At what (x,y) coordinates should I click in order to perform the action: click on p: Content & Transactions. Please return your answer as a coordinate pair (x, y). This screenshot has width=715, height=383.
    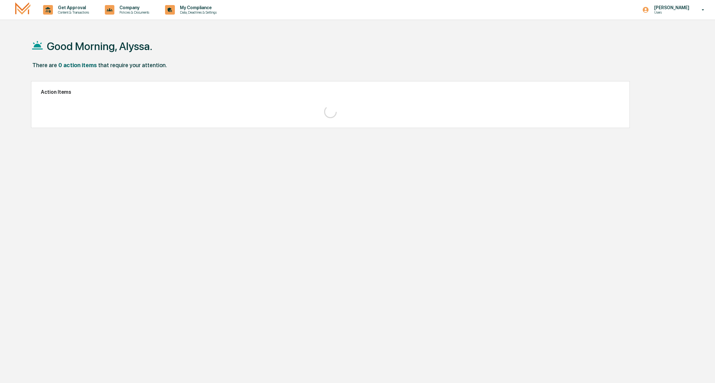
    Looking at the image, I should click on (73, 12).